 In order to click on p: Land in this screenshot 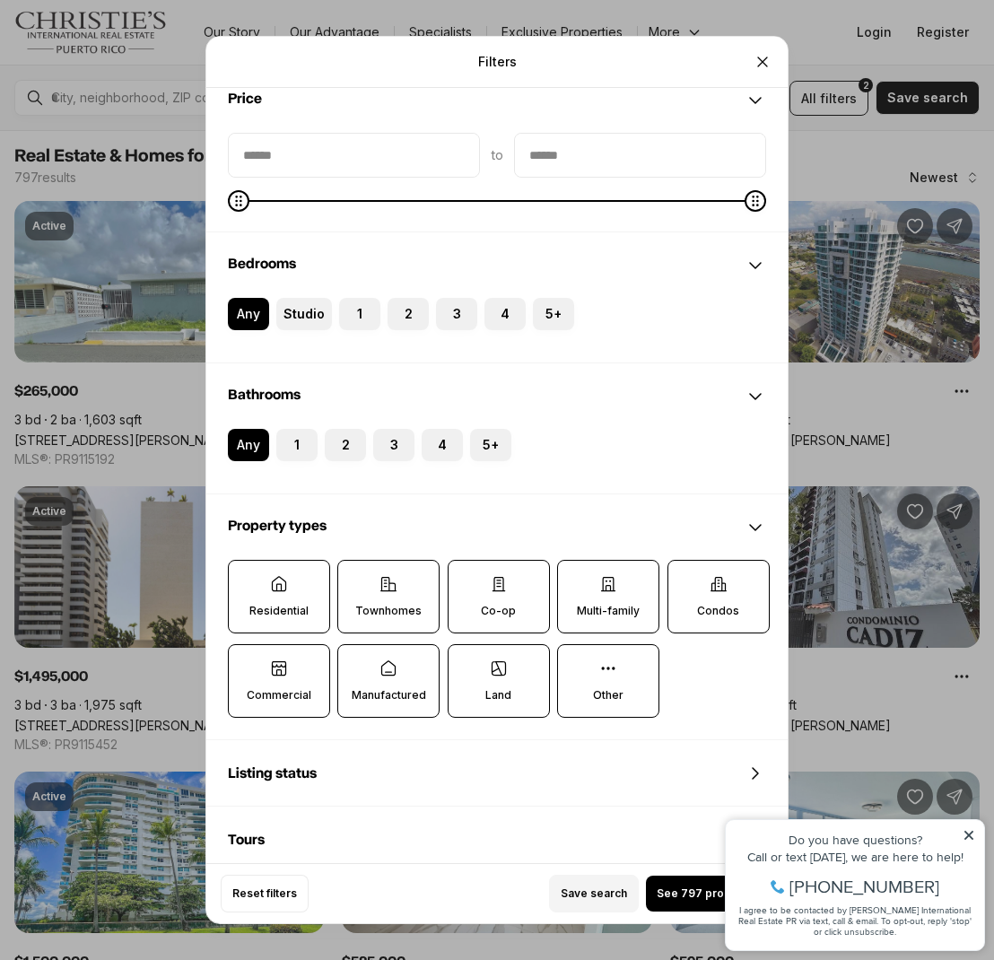, I will do `click(498, 695)`.